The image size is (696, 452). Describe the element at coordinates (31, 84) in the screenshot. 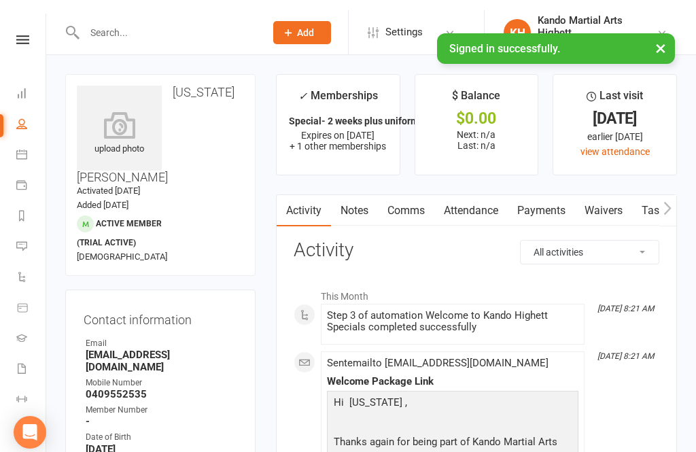

I see `a: Dashboard` at that location.